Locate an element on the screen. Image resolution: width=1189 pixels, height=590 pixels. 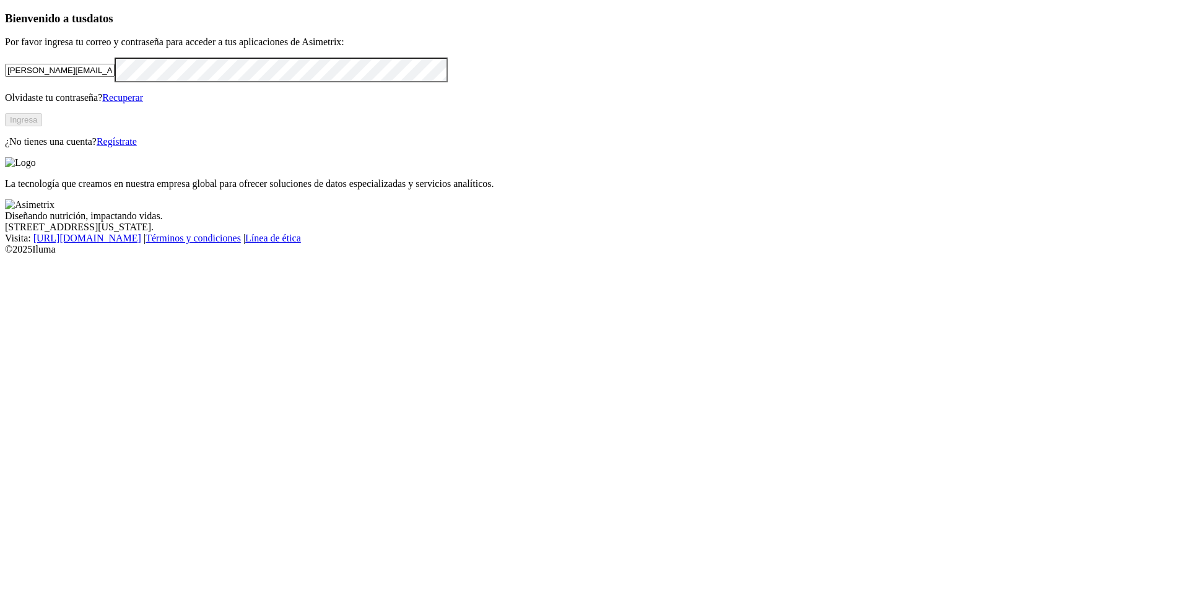
p: Olvidaste tu contraseña? is located at coordinates (594, 98).